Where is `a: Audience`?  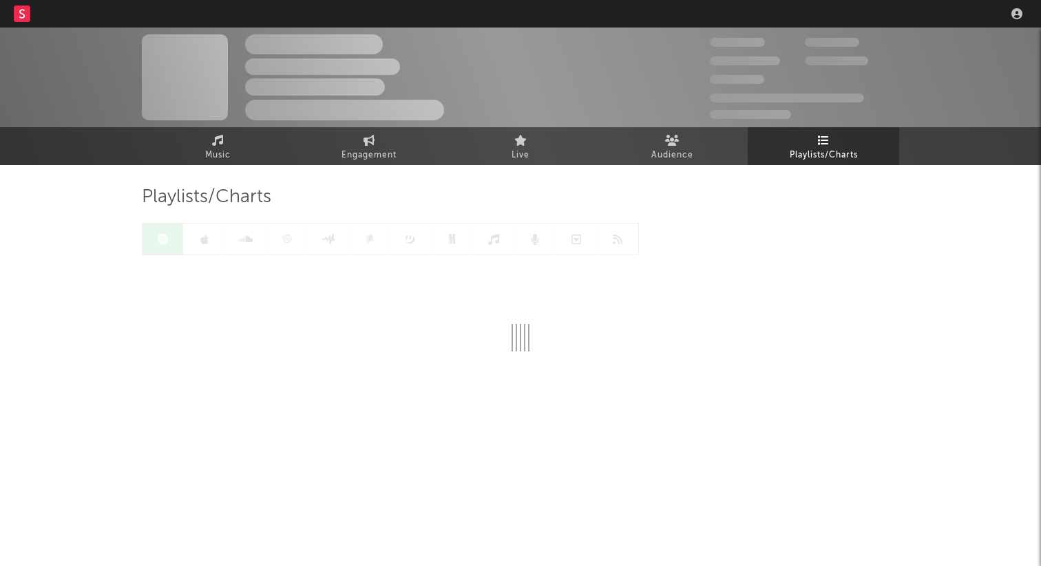
a: Audience is located at coordinates (672, 146).